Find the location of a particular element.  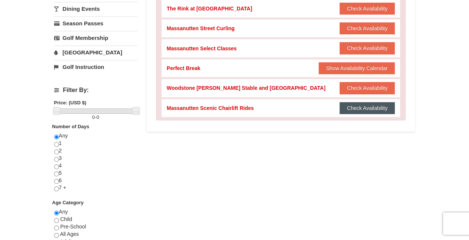

div: Perfect Break is located at coordinates (184, 68).